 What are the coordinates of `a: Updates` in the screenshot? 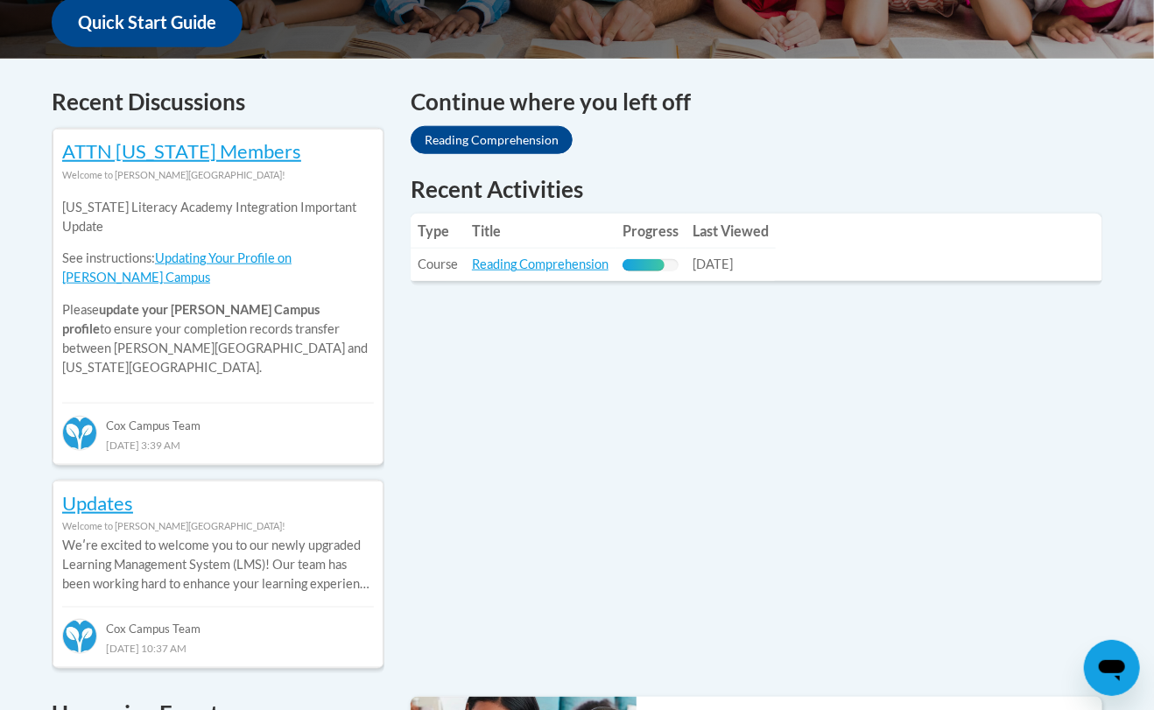 It's located at (97, 503).